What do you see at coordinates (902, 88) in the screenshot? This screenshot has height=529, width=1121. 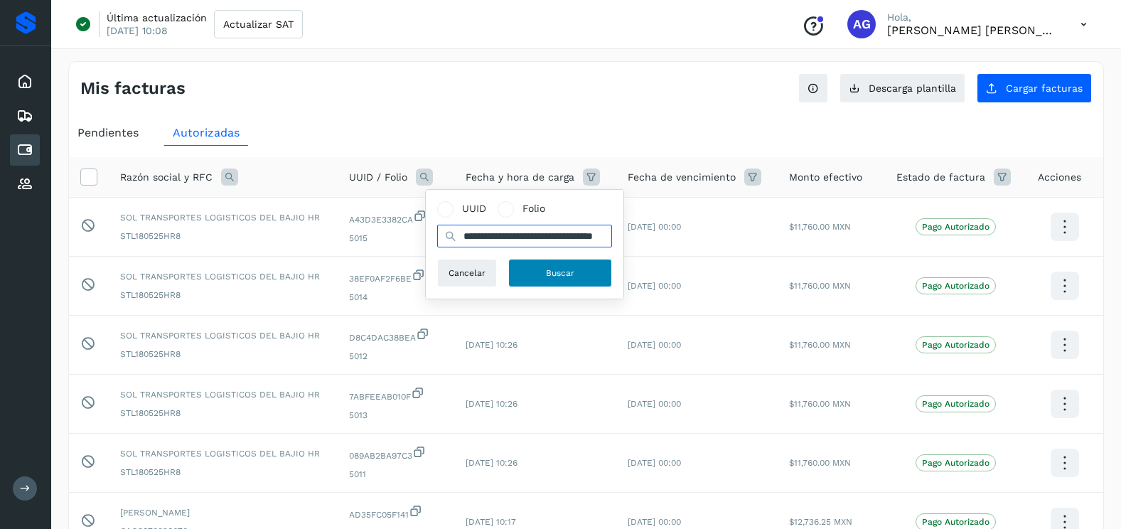 I see `a: Descarga plantilla` at bounding box center [902, 88].